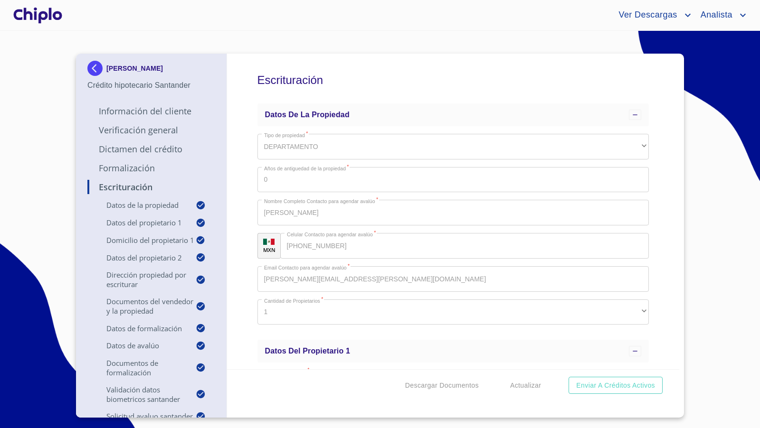 This screenshot has width=760, height=428. Describe the element at coordinates (441, 385) in the screenshot. I see `button: Descargar Documentos` at that location.